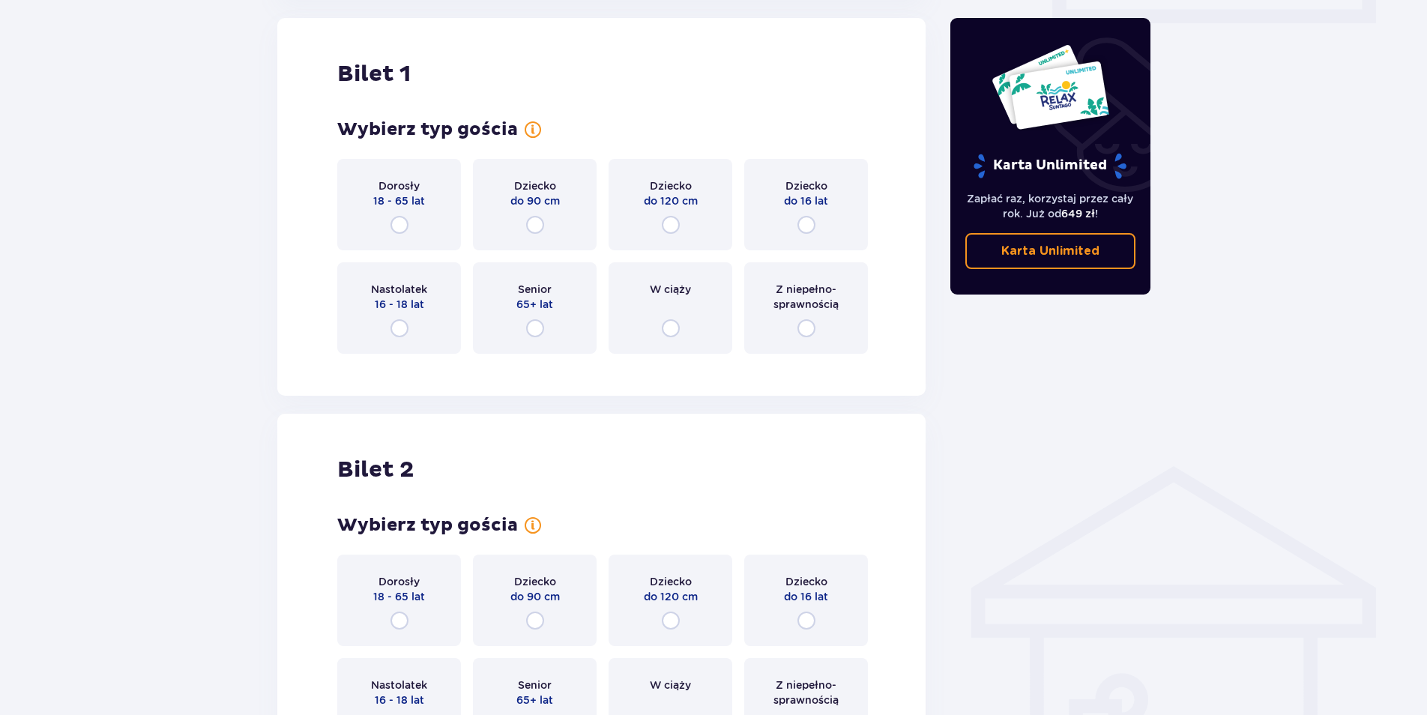  What do you see at coordinates (374, 74) in the screenshot?
I see `h2: Bilet 1` at bounding box center [374, 74].